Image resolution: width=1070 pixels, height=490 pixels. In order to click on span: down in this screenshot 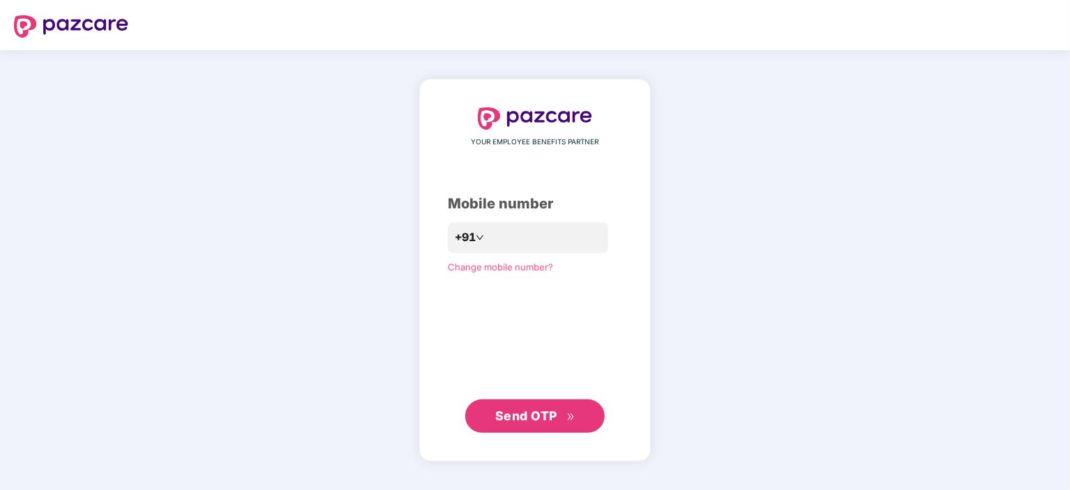, I will do `click(480, 238)`.